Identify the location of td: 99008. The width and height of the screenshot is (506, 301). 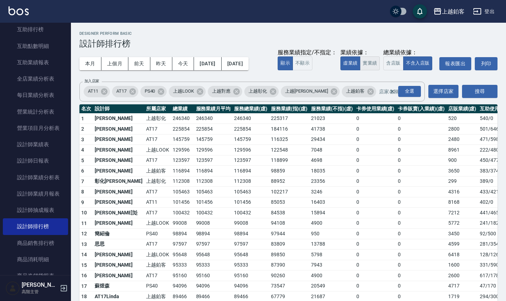
(183, 223).